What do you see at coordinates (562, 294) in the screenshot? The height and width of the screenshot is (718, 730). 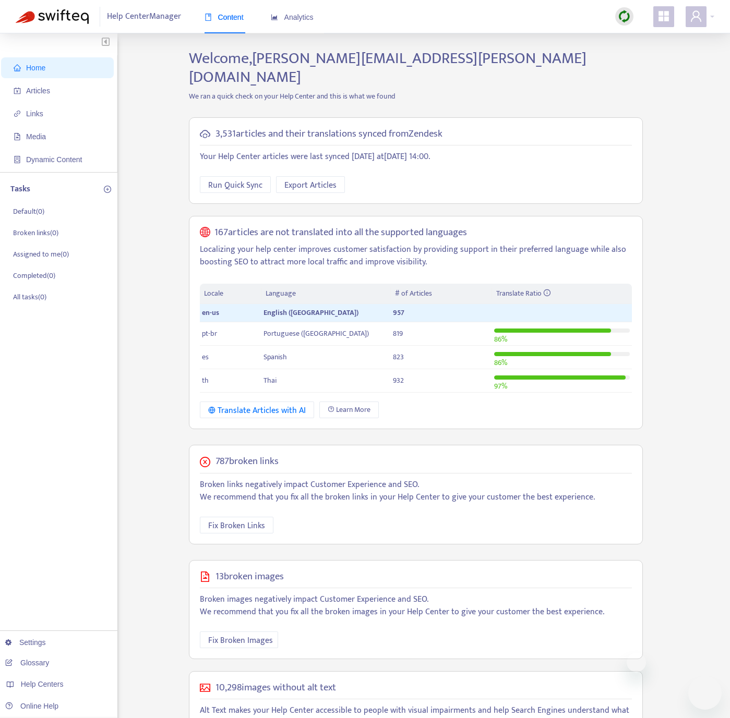 I see `div: Translate Ratio` at bounding box center [562, 294].